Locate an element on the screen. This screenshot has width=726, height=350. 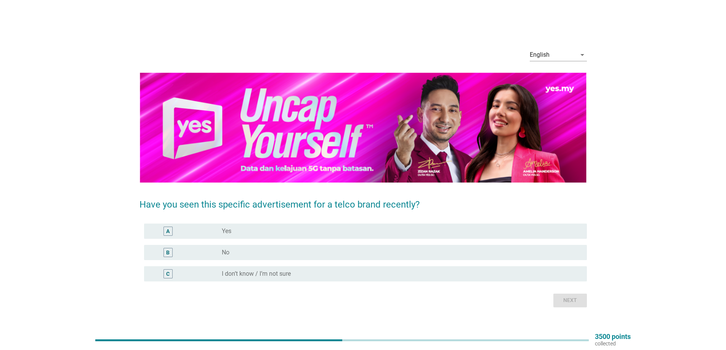
img: aa938b63-0e44-4092-ad41-409d11f264e5-uncapped.png is located at coordinates (363, 128).